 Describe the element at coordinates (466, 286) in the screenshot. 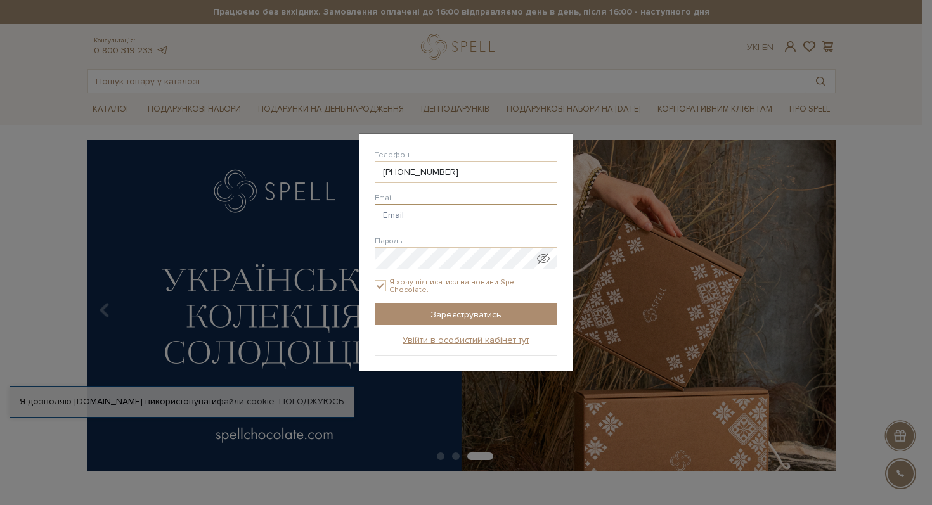

I see `label: Я хочу підписатися на новини Spell Chocolate.` at that location.